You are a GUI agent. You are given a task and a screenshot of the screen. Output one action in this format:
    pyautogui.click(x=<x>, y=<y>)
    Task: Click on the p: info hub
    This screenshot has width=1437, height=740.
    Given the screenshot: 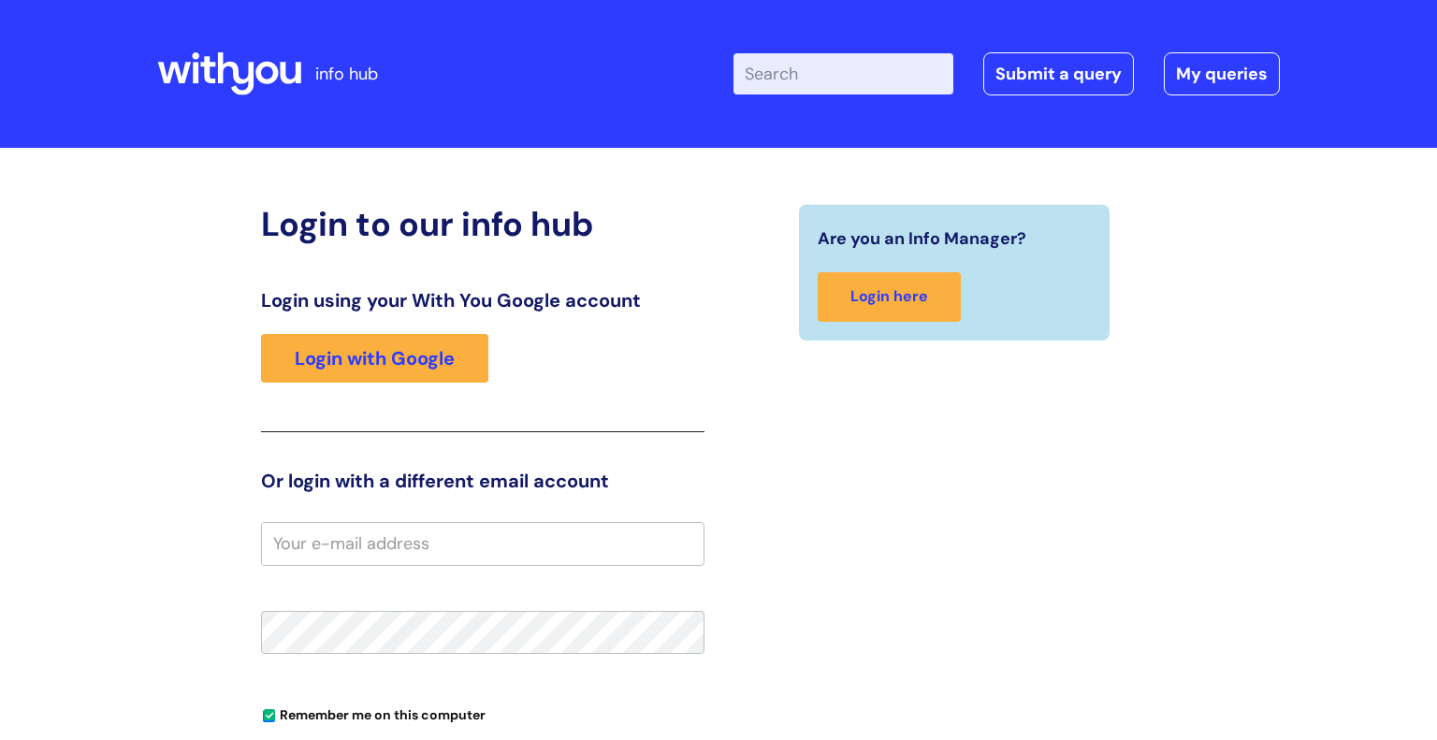 What is the action you would take?
    pyautogui.click(x=346, y=74)
    